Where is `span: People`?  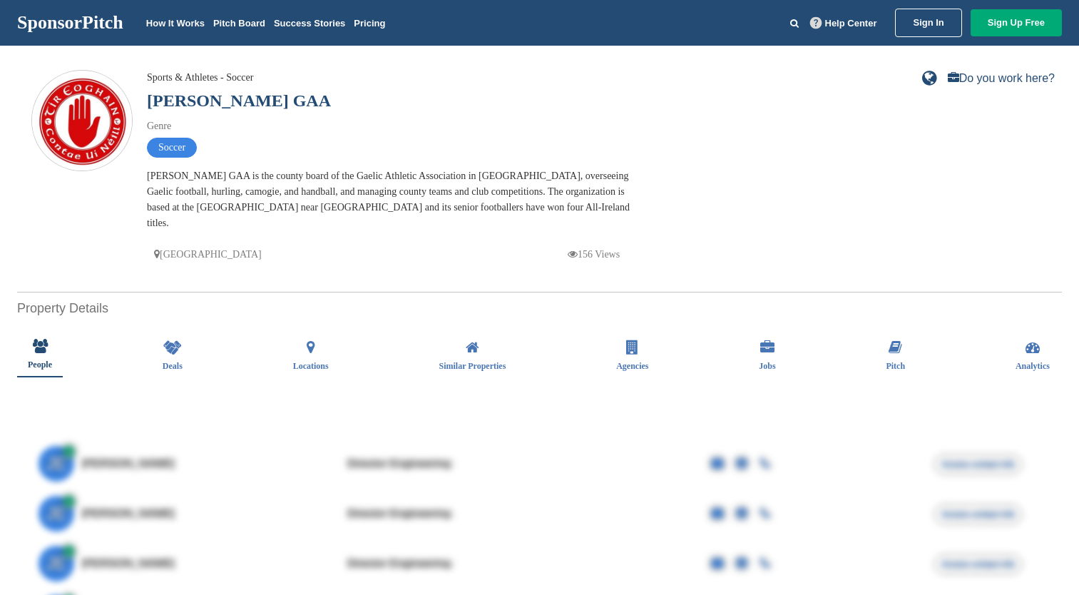
span: People is located at coordinates (40, 365).